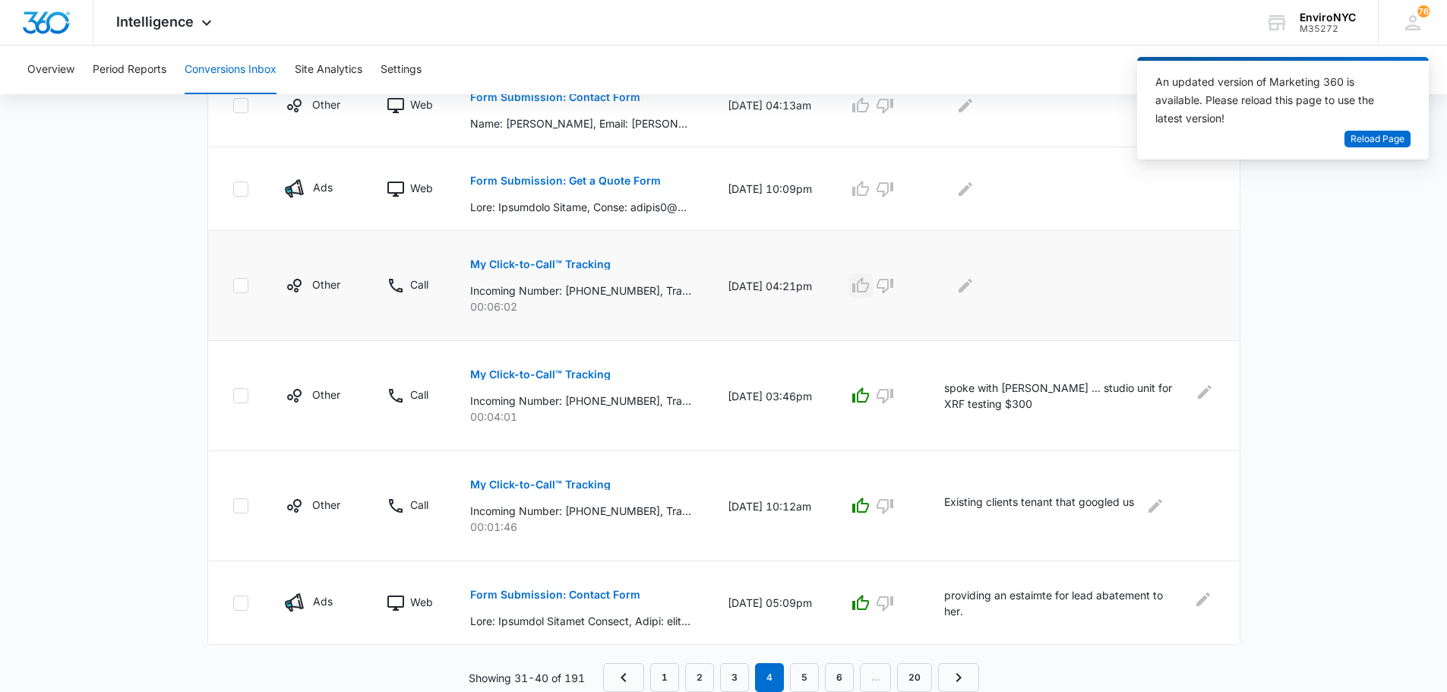 This screenshot has width=1447, height=692. Describe the element at coordinates (51, 70) in the screenshot. I see `button: Overview` at that location.